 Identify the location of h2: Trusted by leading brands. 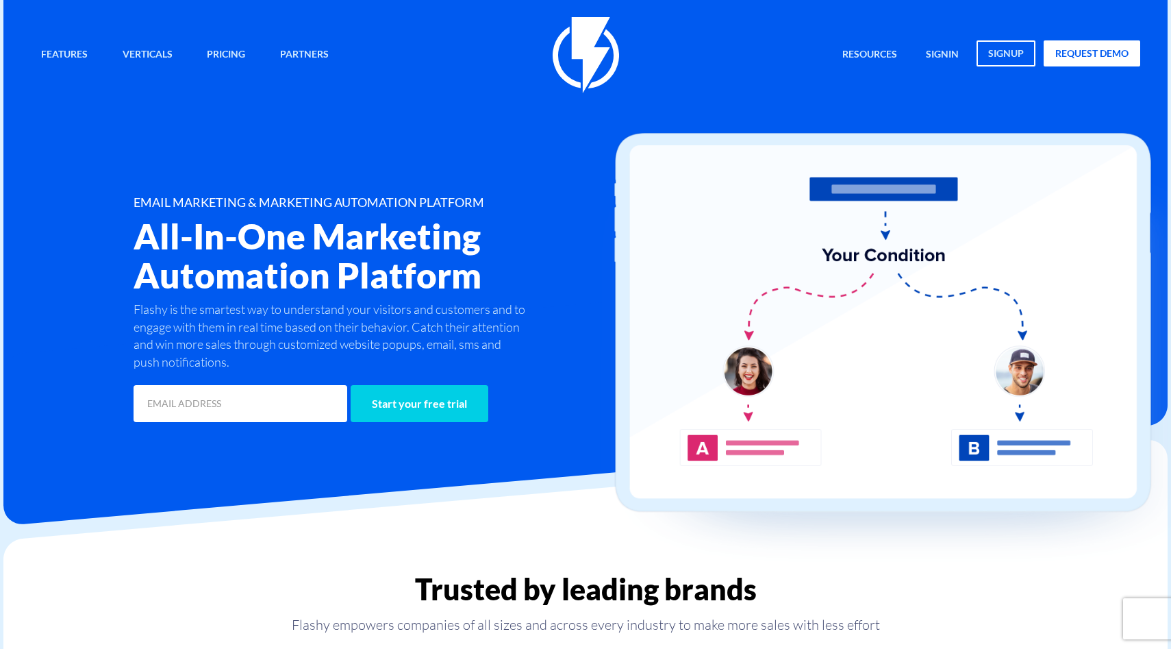
(586, 588).